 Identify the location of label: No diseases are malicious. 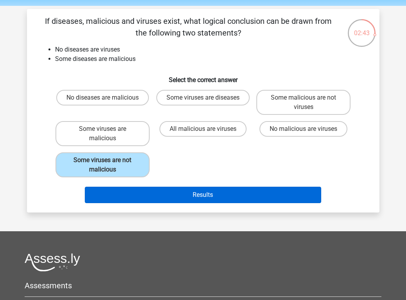
(102, 98).